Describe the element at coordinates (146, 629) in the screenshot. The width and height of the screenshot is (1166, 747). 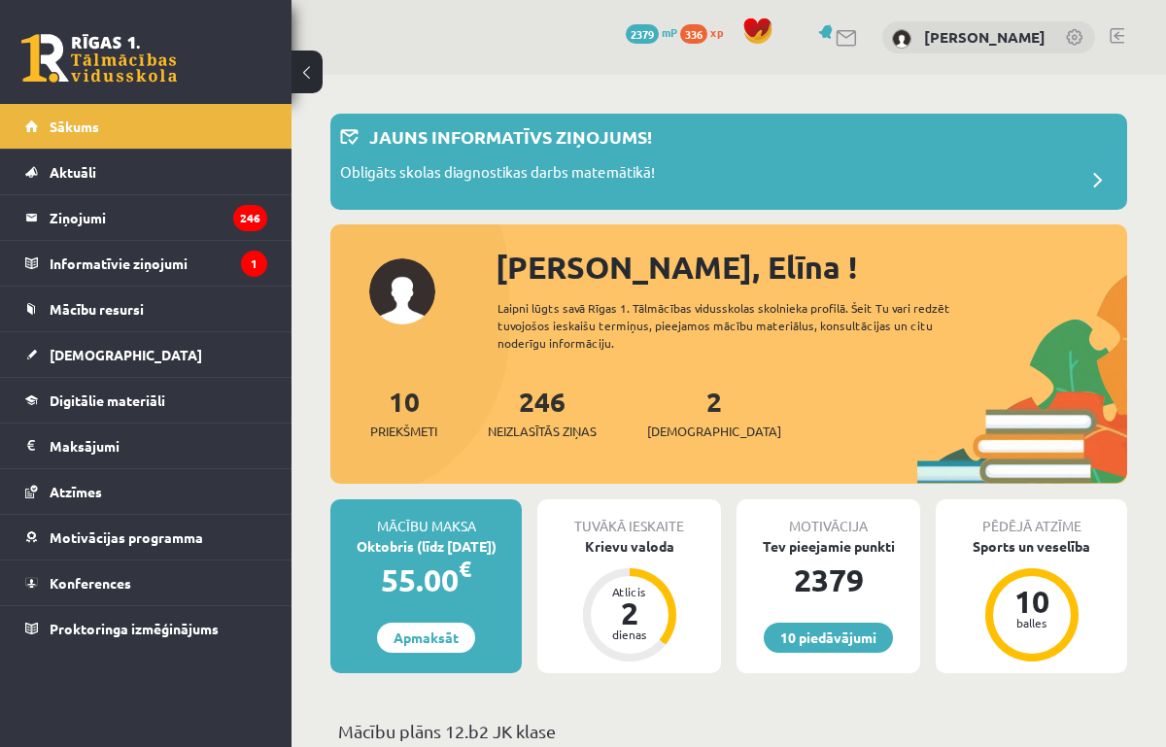
I see `a: Proktoringa izmēģinājums` at that location.